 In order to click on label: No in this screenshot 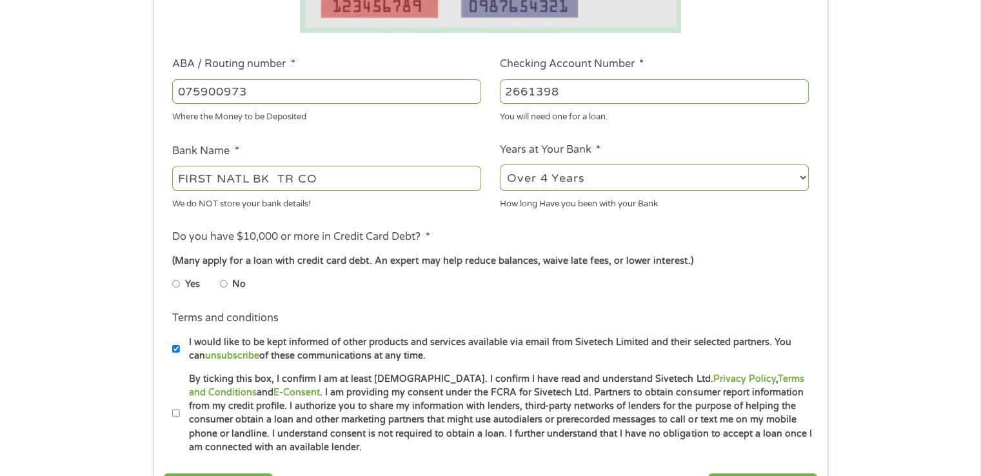, I will do `click(239, 284)`.